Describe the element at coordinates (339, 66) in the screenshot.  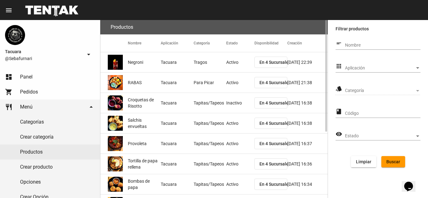
I see `mat-icon: apps` at that location.